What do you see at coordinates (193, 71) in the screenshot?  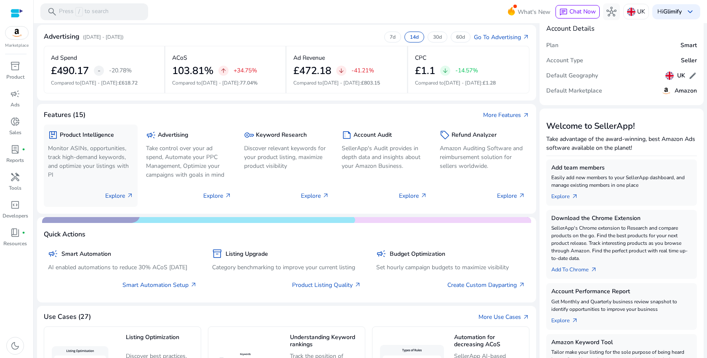 I see `h2: 103.81%` at bounding box center [193, 71].